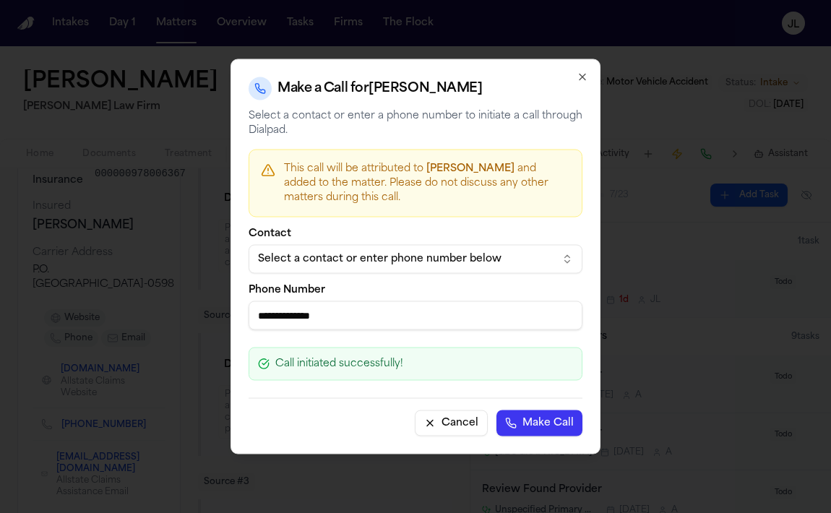 This screenshot has height=513, width=831. Describe the element at coordinates (416, 234) in the screenshot. I see `label: Contact` at that location.